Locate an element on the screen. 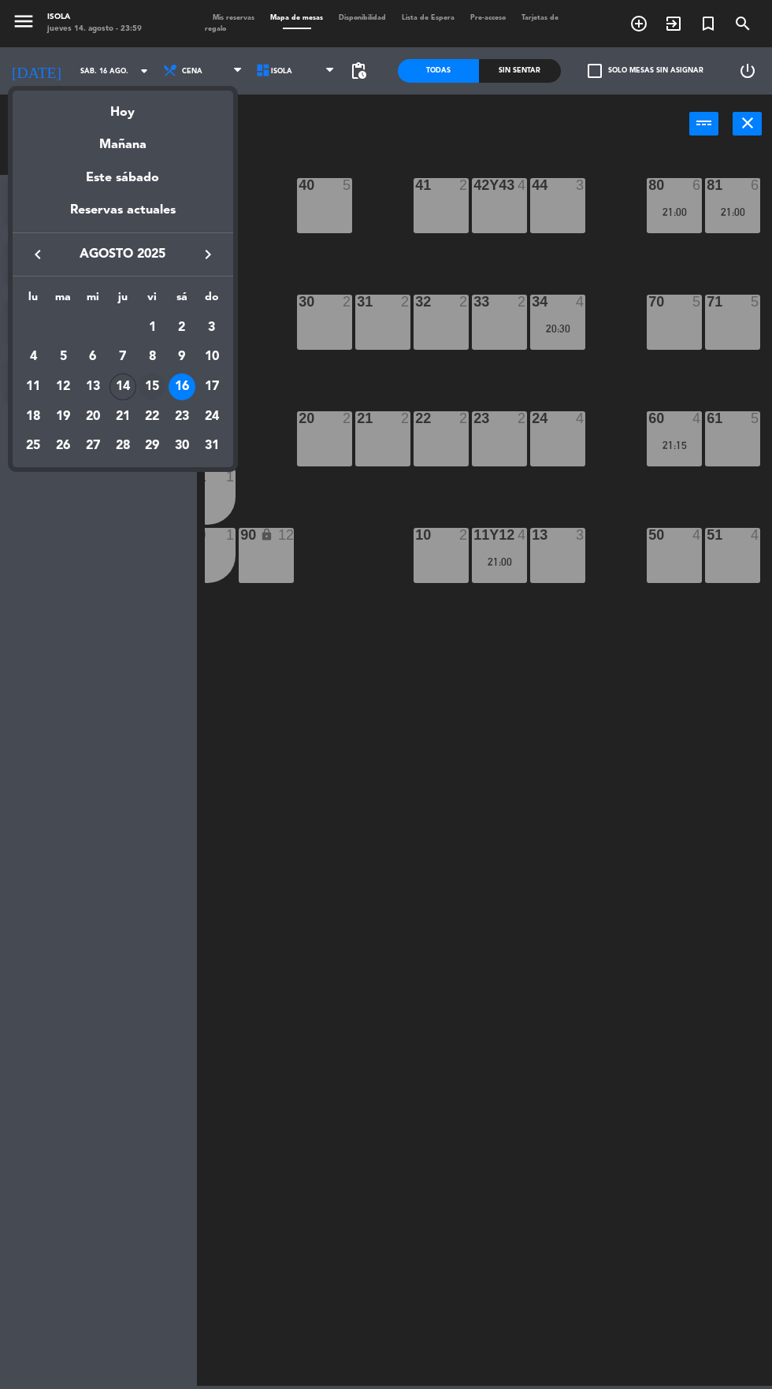  td: 21 de agosto de 2025 is located at coordinates (123, 417).